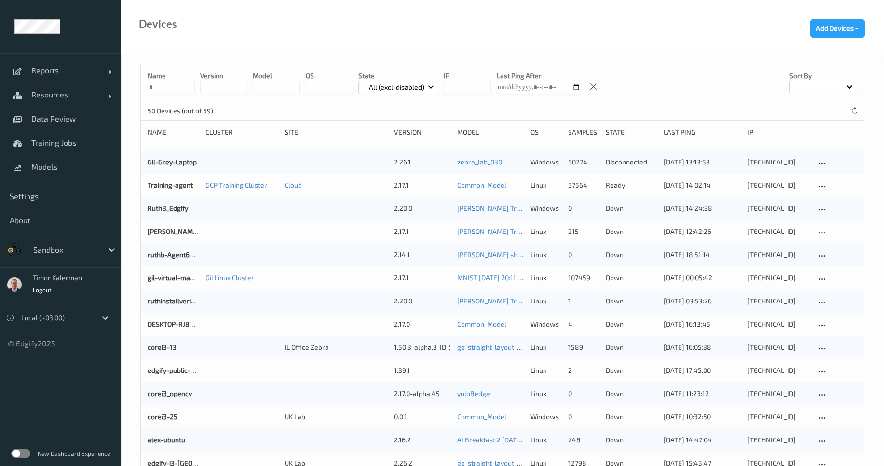  Describe the element at coordinates (583, 301) in the screenshot. I see `div: 1` at that location.